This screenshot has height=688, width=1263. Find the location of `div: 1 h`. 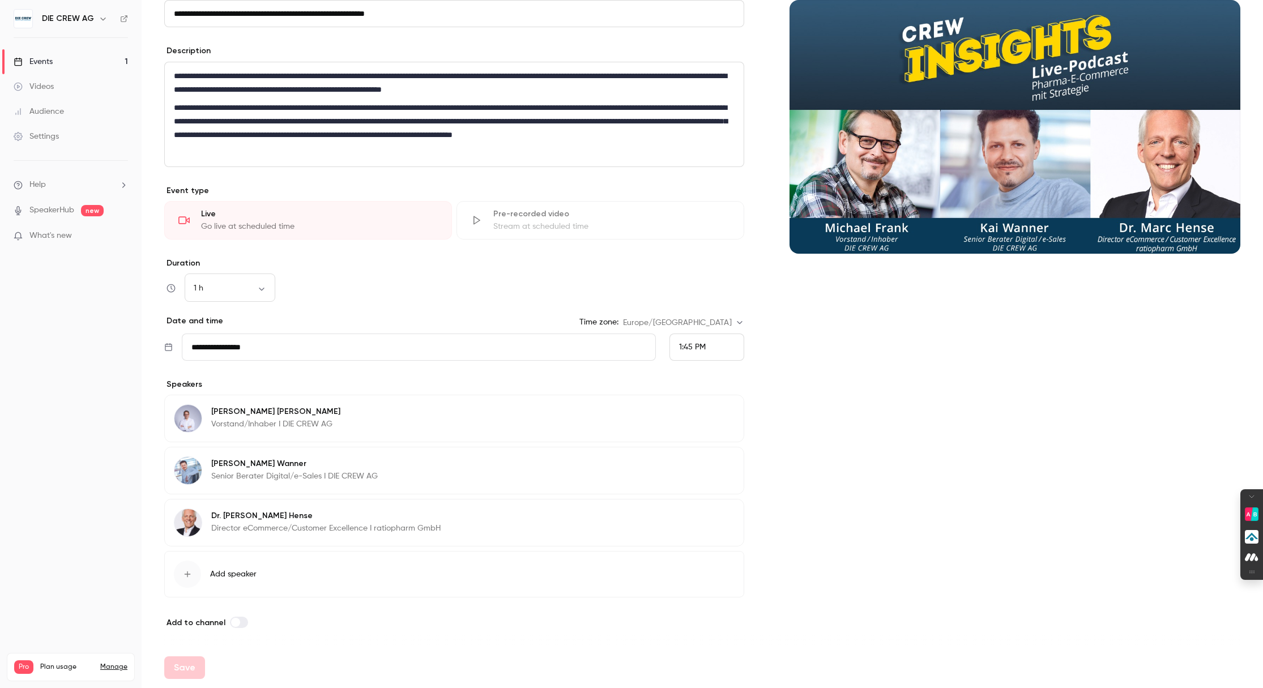

div: 1 h is located at coordinates (230, 288).